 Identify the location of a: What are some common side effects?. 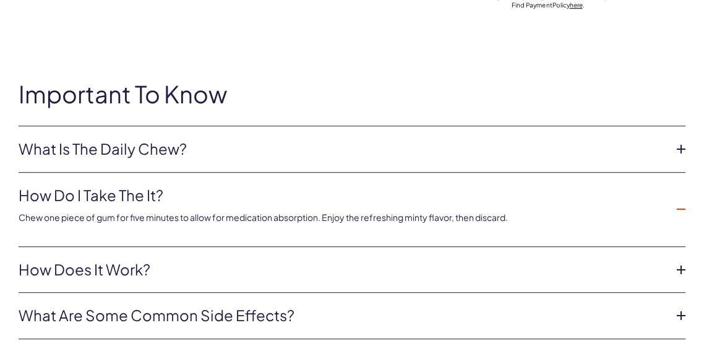
(342, 315).